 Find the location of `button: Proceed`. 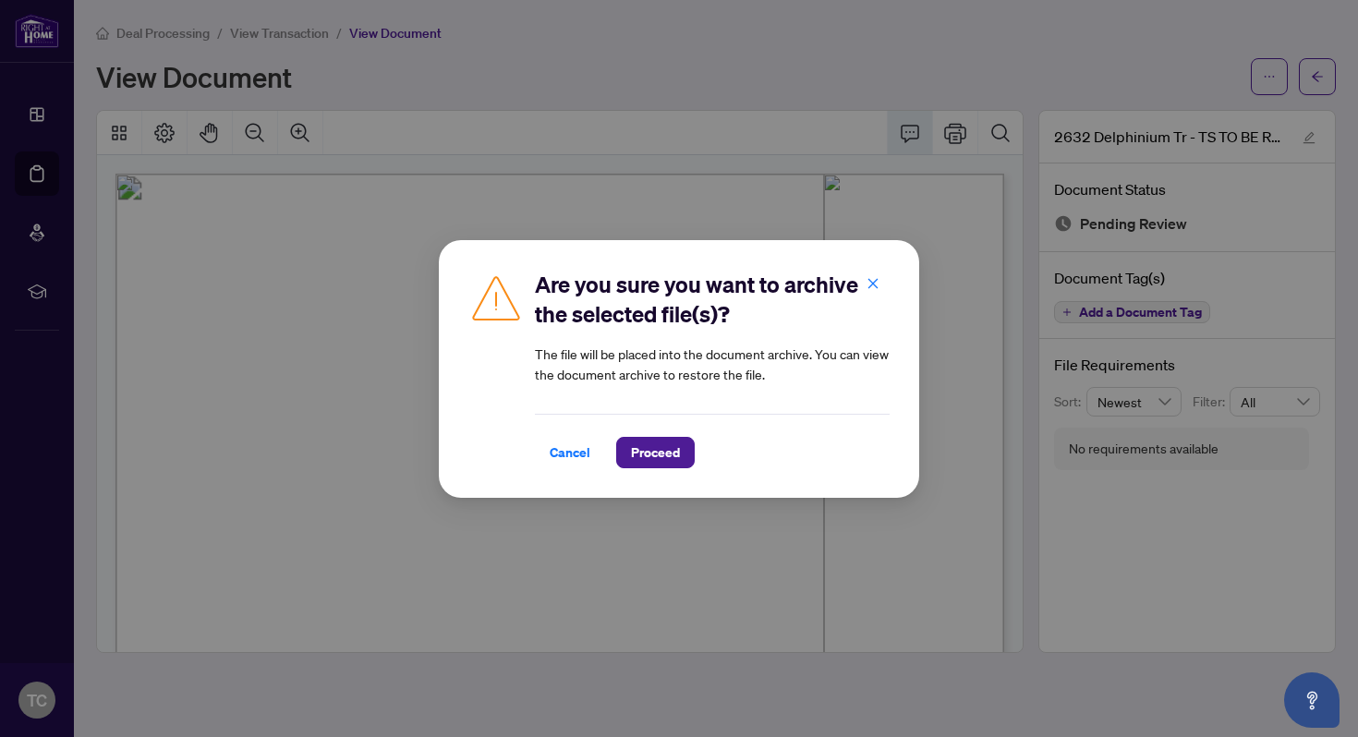

button: Proceed is located at coordinates (655, 453).